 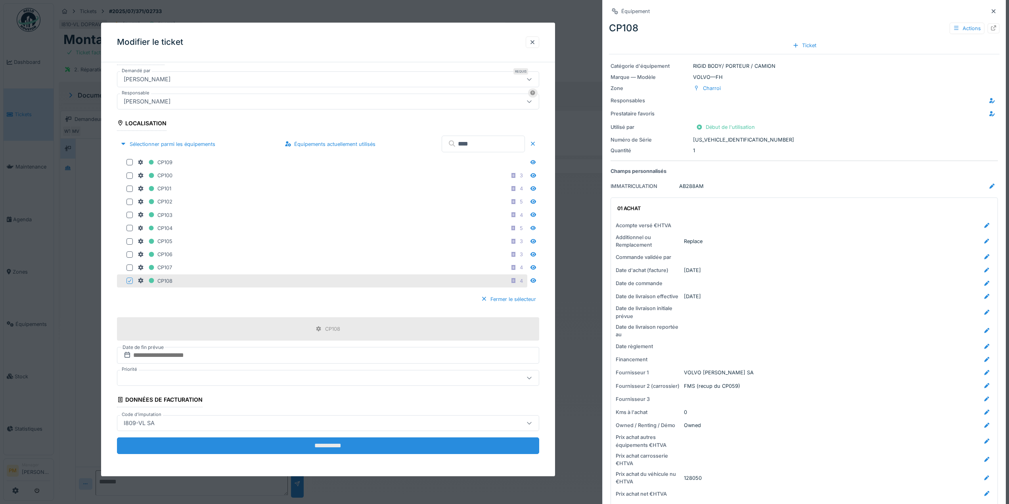 I want to click on label: Priorité, so click(x=129, y=369).